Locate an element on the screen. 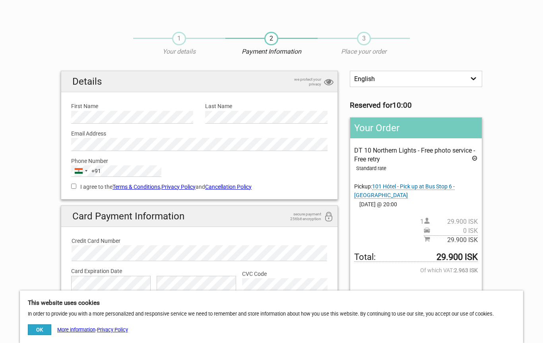  span: Pickup: is located at coordinates (405, 191).